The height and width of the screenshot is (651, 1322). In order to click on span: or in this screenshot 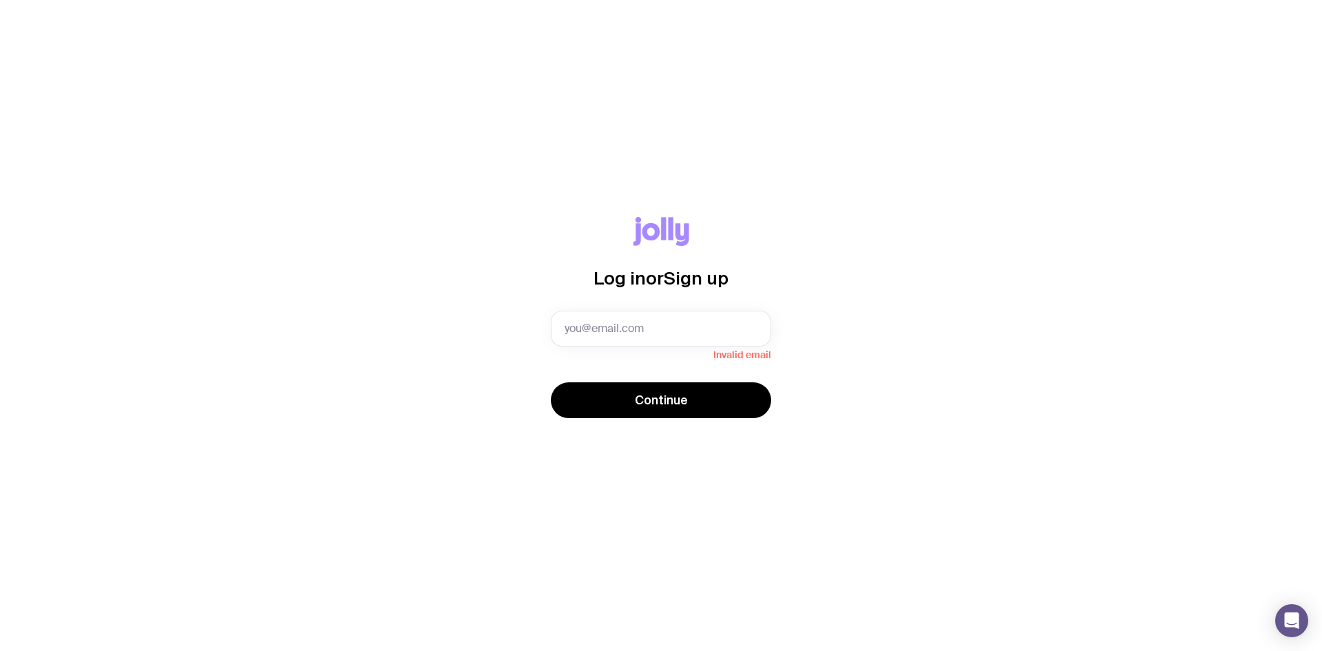, I will do `click(655, 278)`.